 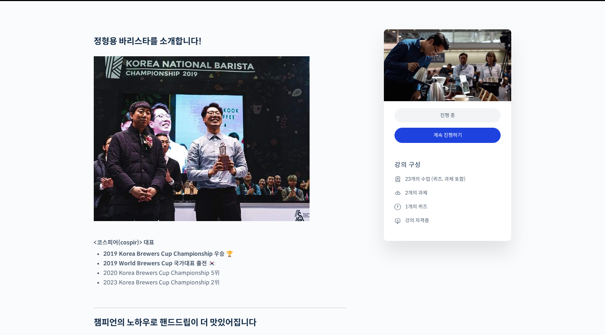 What do you see at coordinates (225, 273) in the screenshot?
I see `li: 2020 Korea Brewers Cup Championship 5위` at bounding box center [225, 273].